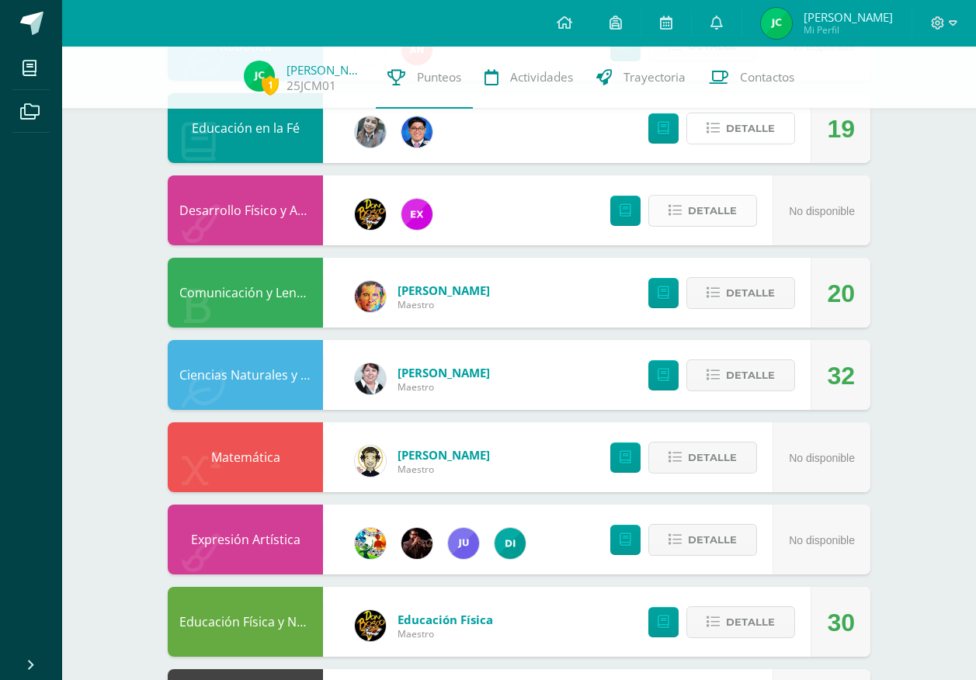  What do you see at coordinates (245, 210) in the screenshot?
I see `div: Desarrollo Físico y Artístico` at bounding box center [245, 210].